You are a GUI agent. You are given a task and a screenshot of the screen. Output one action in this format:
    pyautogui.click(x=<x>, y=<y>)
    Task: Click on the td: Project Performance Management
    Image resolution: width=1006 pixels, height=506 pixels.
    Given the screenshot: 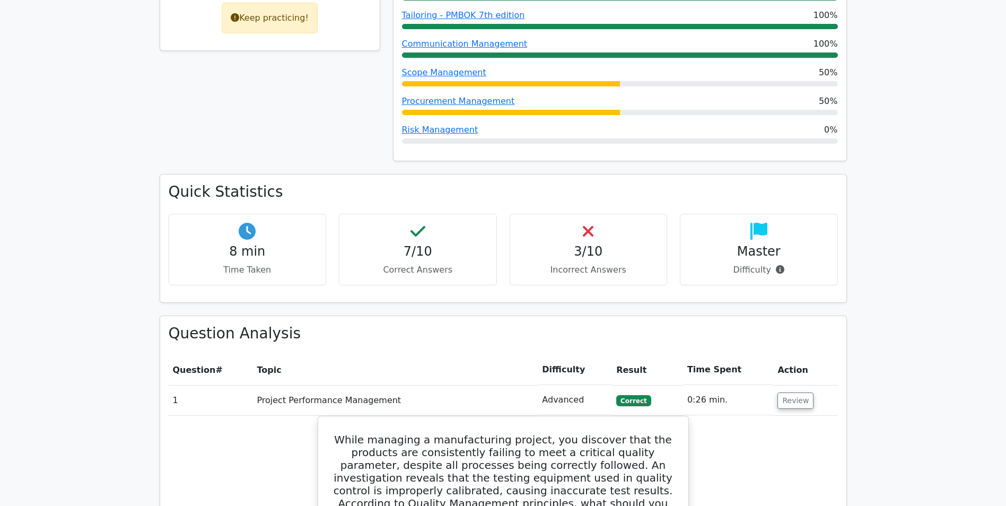 What is the action you would take?
    pyautogui.click(x=395, y=400)
    